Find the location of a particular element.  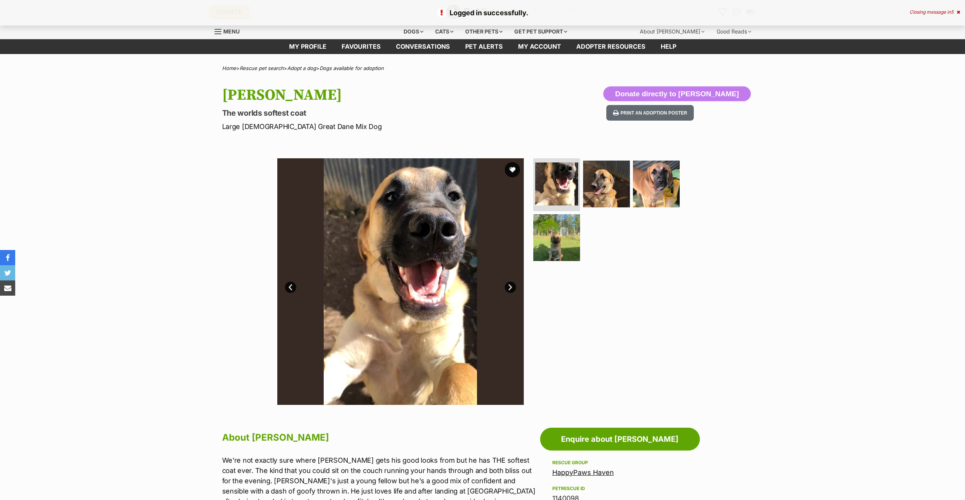

div: Dogs is located at coordinates (414, 32).